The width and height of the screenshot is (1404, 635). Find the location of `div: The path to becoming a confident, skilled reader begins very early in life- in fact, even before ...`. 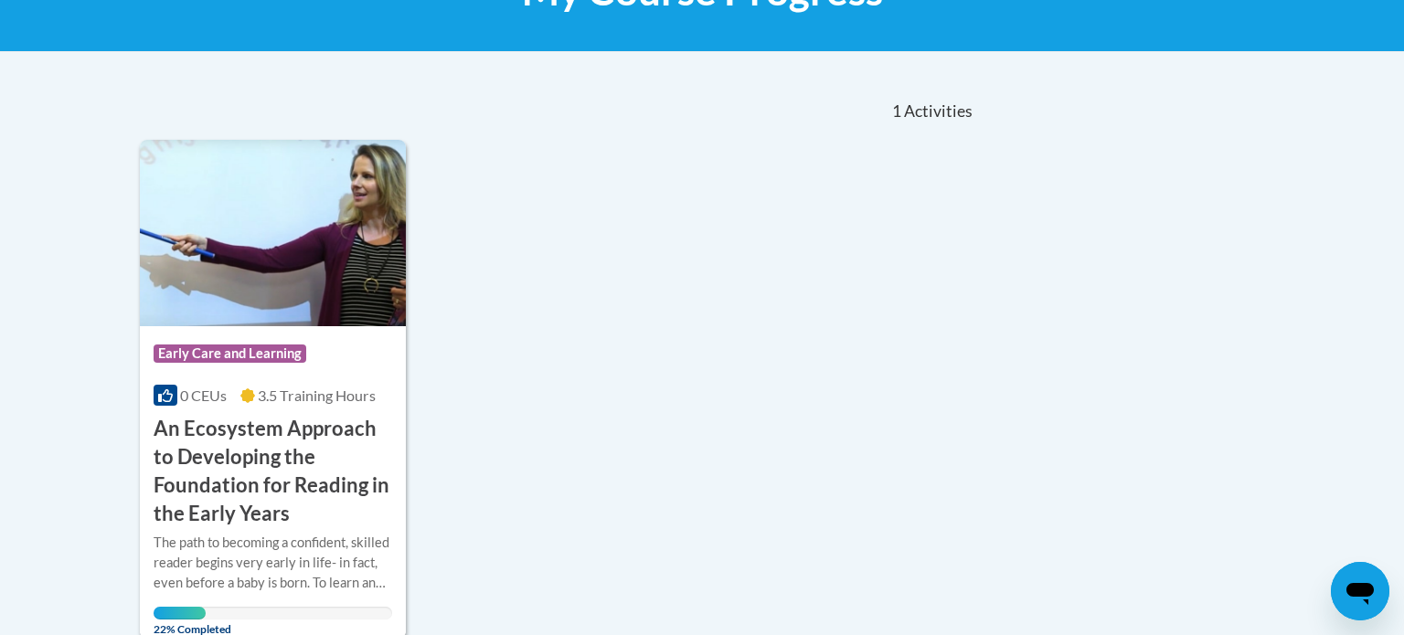

div: The path to becoming a confident, skilled reader begins very early in life- in fact, even before ... is located at coordinates (272, 563).